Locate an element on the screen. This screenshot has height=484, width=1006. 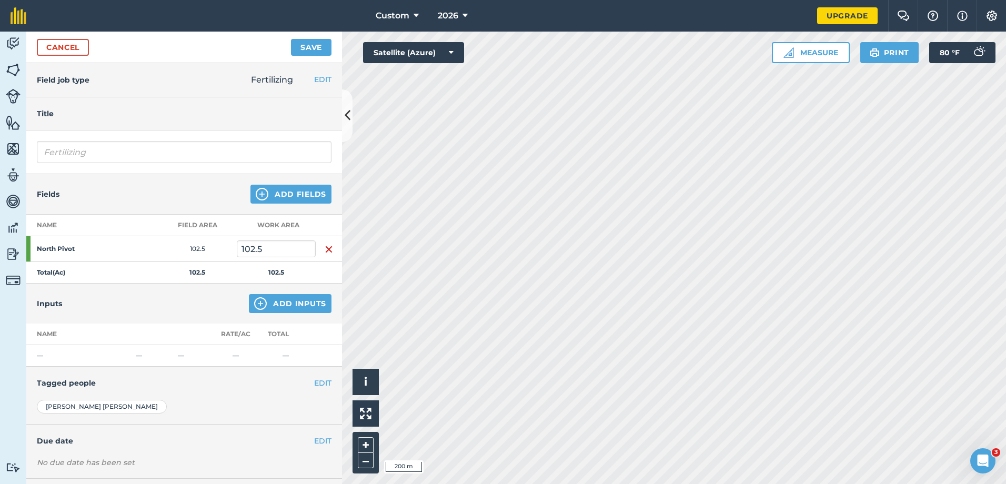
button: 80 °F is located at coordinates (962, 53).